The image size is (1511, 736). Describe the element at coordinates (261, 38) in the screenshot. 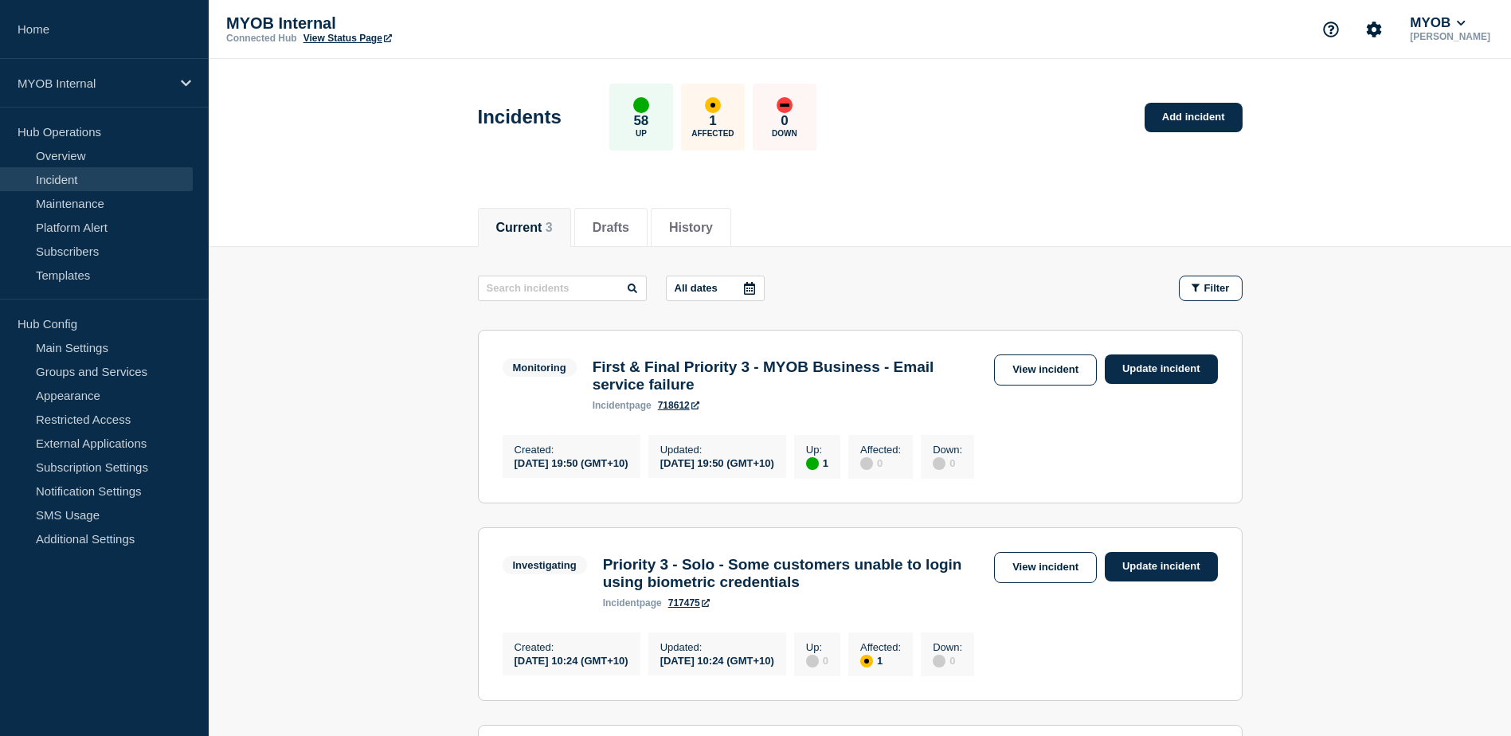

I see `p: Connected Hub` at that location.